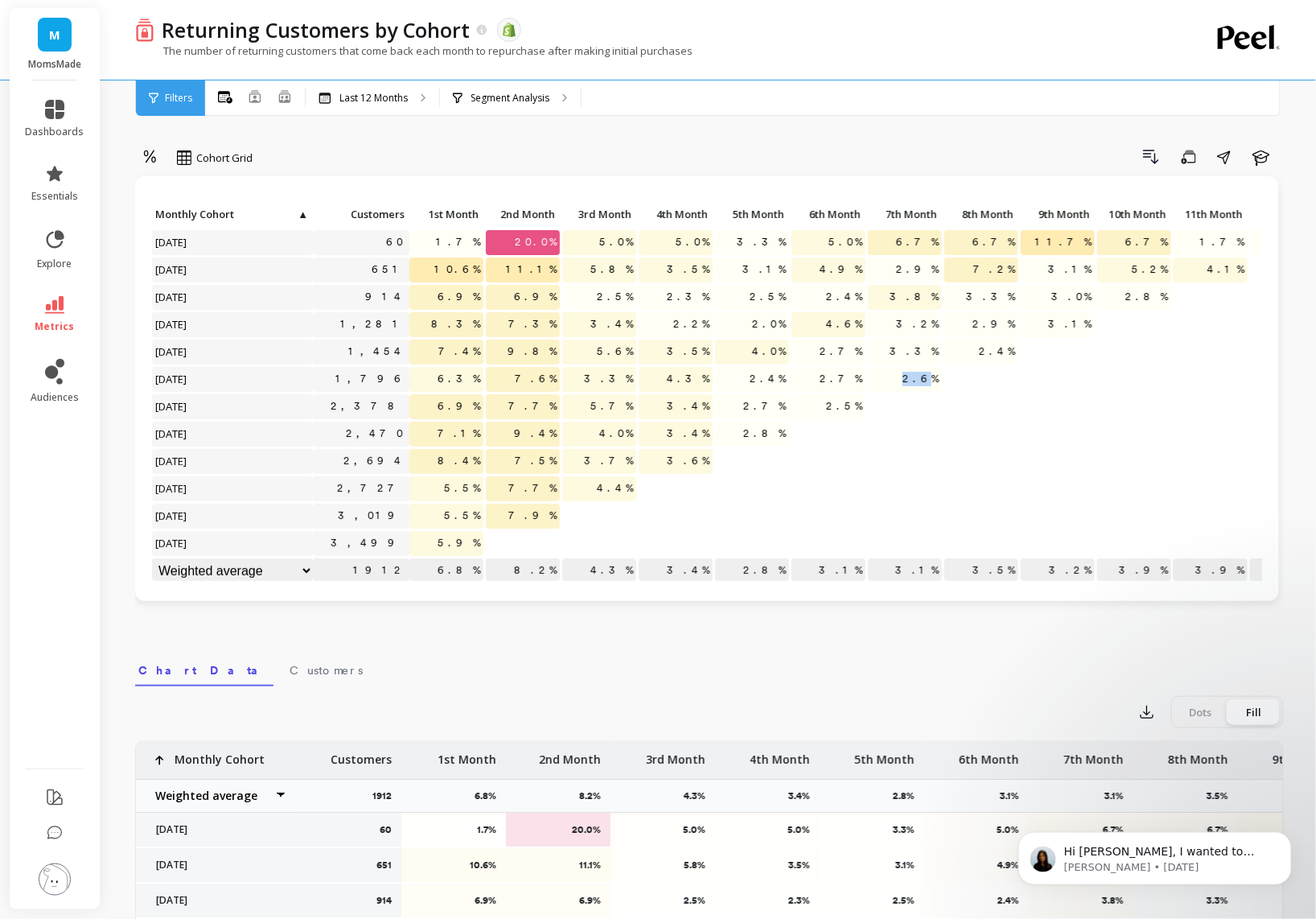 The image size is (1316, 919). Describe the element at coordinates (384, 865) in the screenshot. I see `p: 651` at that location.